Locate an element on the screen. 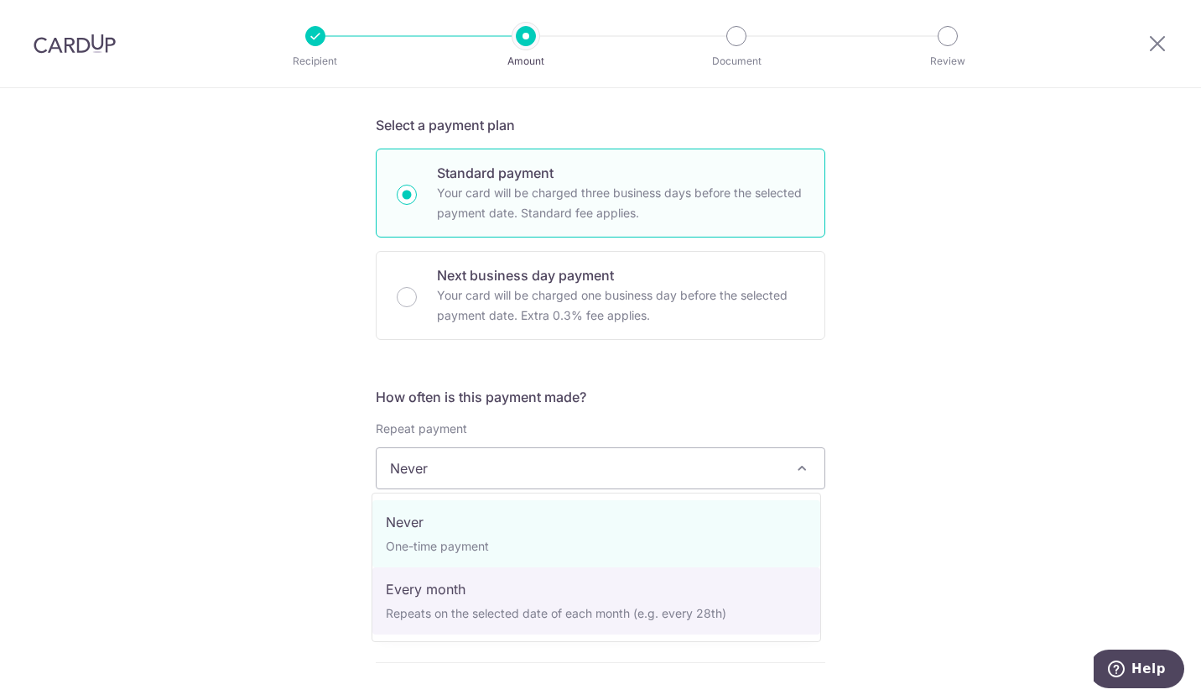 The width and height of the screenshot is (1201, 700). p: Never is located at coordinates (596, 522).